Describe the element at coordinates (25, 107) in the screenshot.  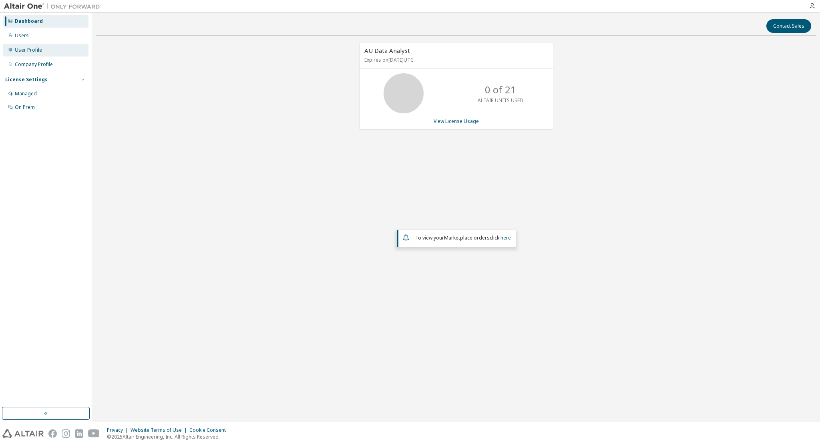
I see `div: On Prem` at that location.